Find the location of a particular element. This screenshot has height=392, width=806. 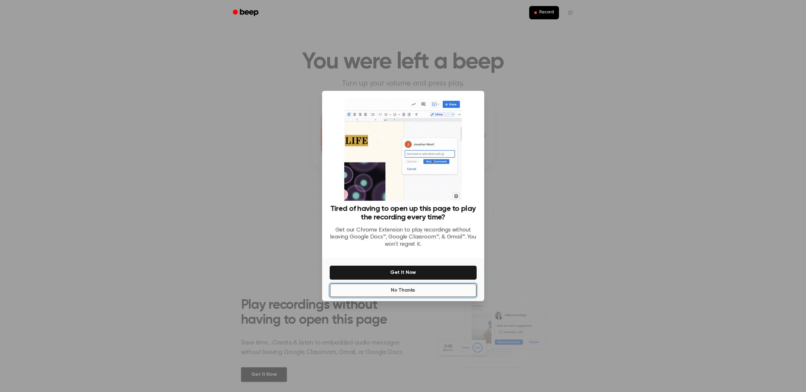

span: Record is located at coordinates (547, 13).